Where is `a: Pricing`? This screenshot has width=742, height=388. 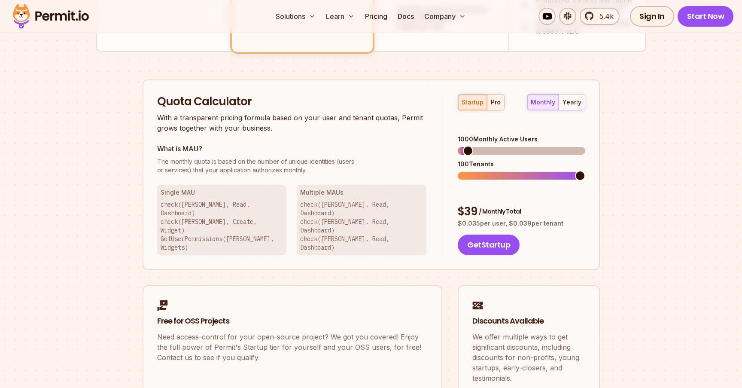
a: Pricing is located at coordinates (376, 16).